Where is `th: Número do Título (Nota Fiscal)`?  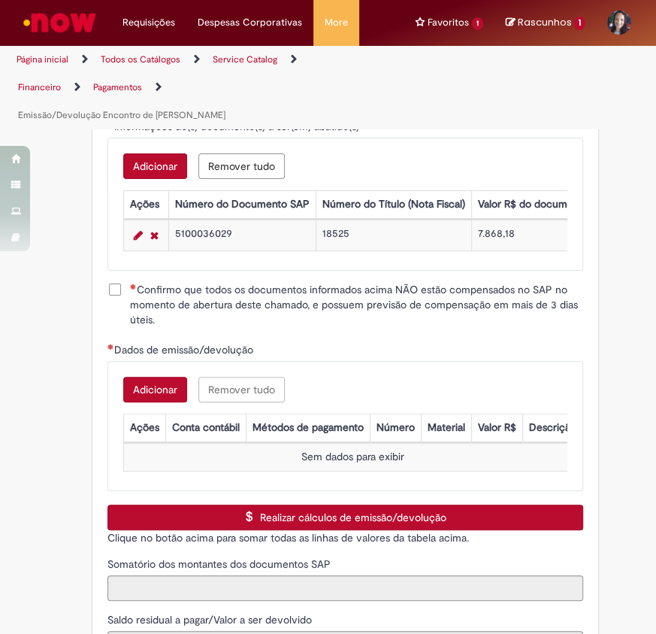
th: Número do Título (Nota Fiscal) is located at coordinates (393, 204).